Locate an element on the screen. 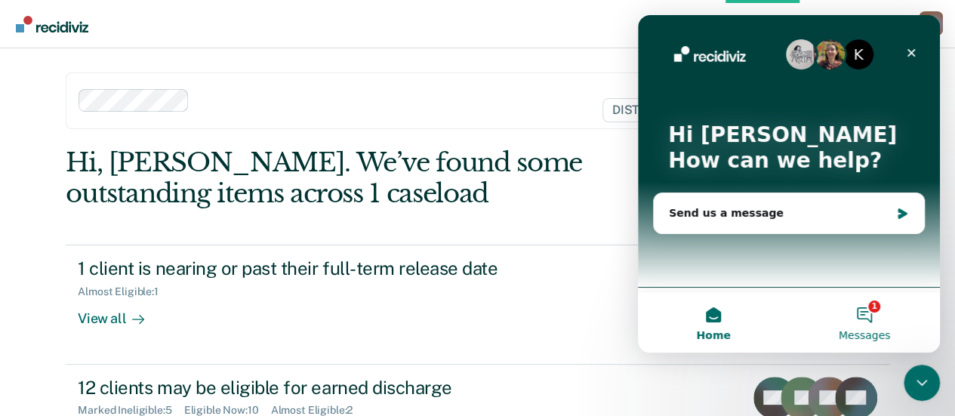  span: Messages is located at coordinates (226, 320).